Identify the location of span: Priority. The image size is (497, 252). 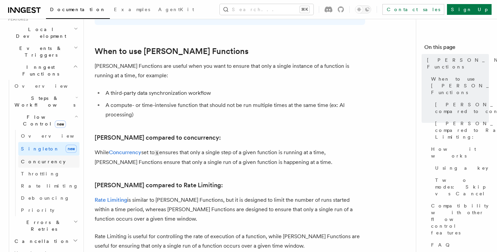
(37, 210).